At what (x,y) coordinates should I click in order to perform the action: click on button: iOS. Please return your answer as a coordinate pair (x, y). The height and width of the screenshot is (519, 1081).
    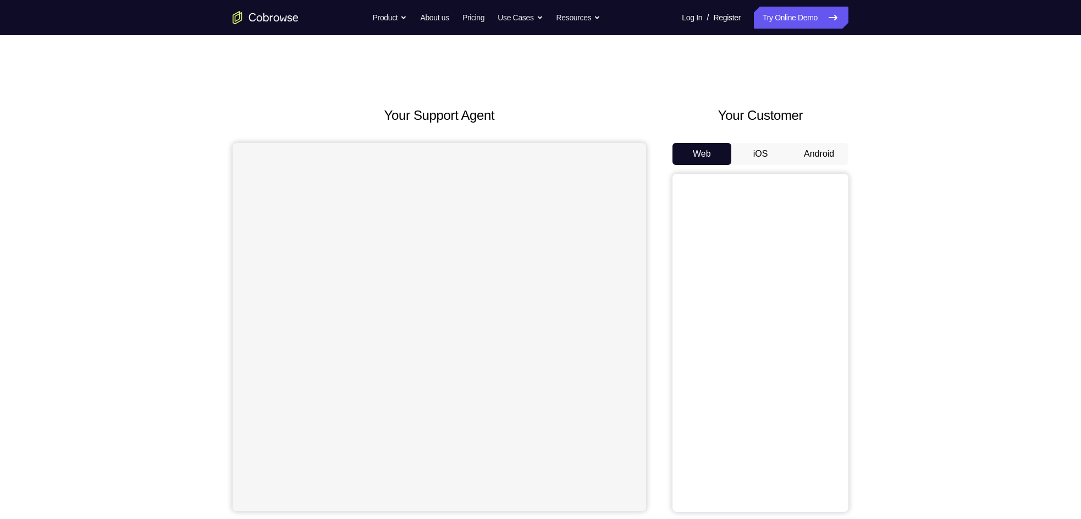
    Looking at the image, I should click on (761, 154).